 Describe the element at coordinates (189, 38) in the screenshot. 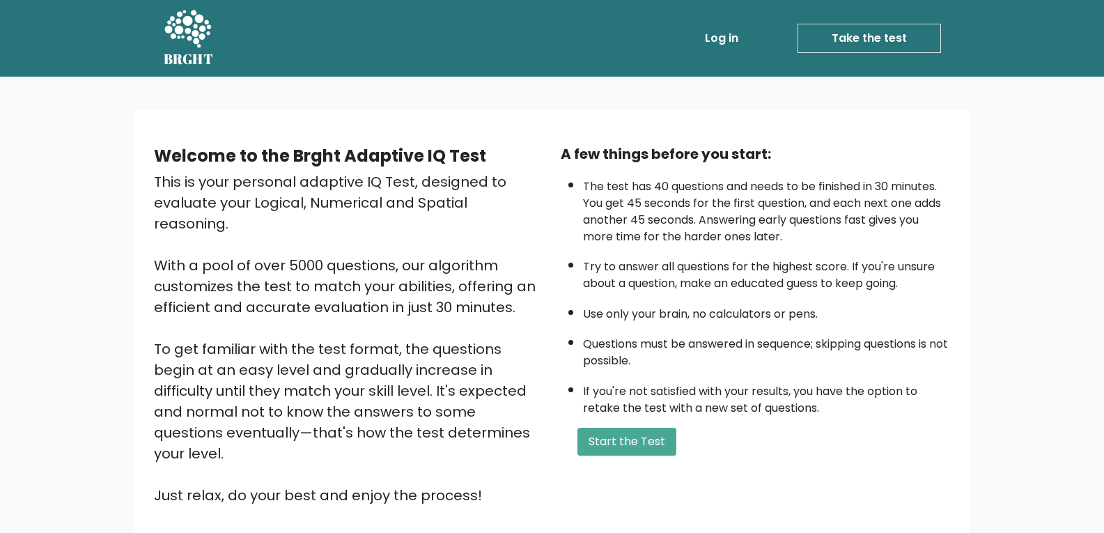

I see `a: BRGHT` at that location.